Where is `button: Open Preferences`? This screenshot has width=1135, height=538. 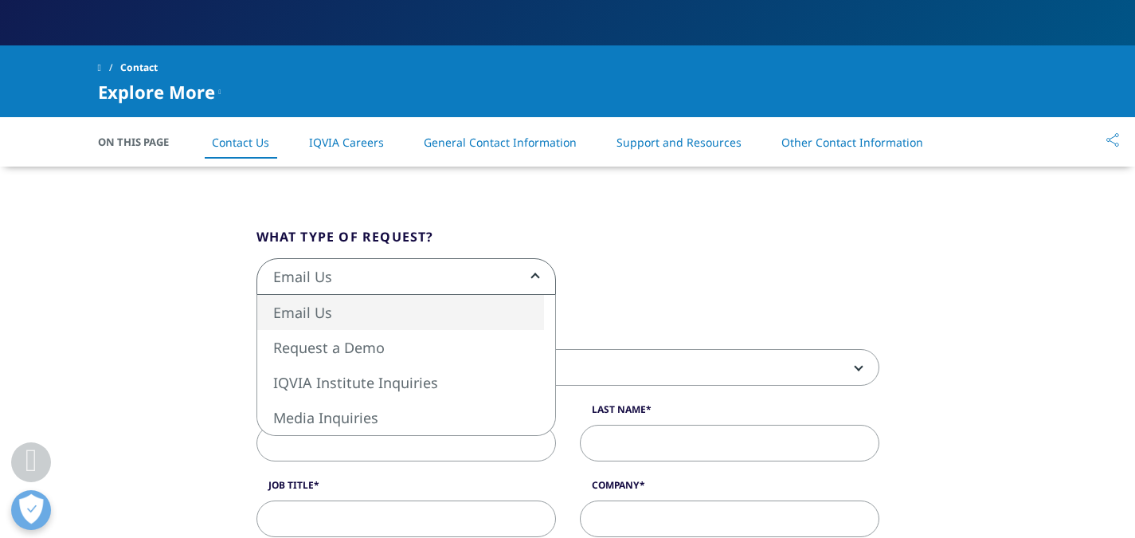 button: Open Preferences is located at coordinates (31, 510).